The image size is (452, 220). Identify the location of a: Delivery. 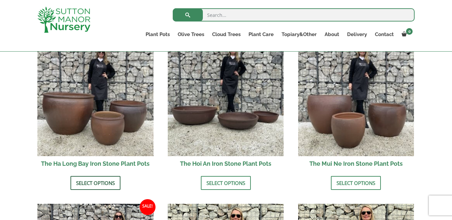
(357, 34).